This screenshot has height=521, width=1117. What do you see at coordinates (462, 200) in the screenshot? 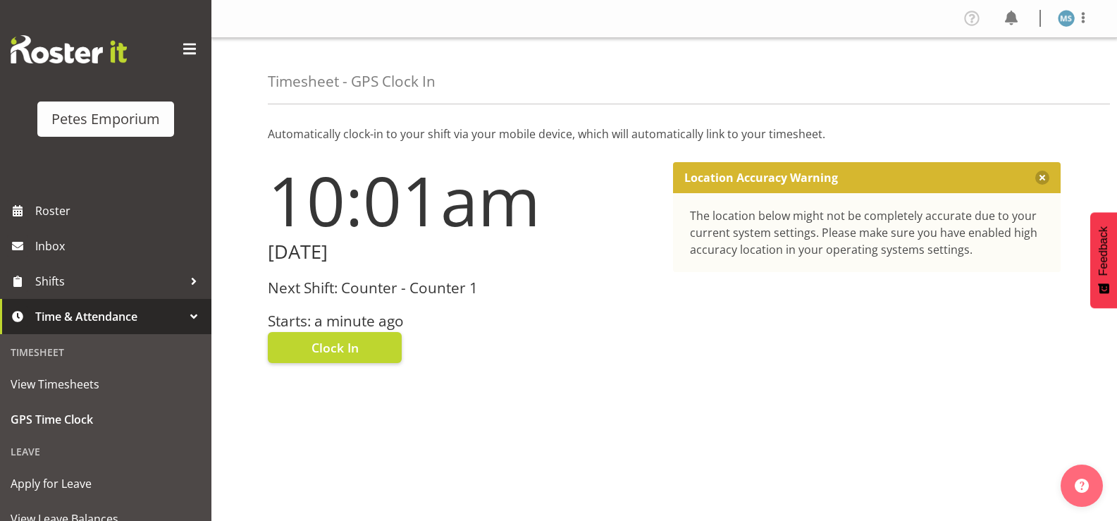
I see `h1: 10:01am` at bounding box center [462, 200].